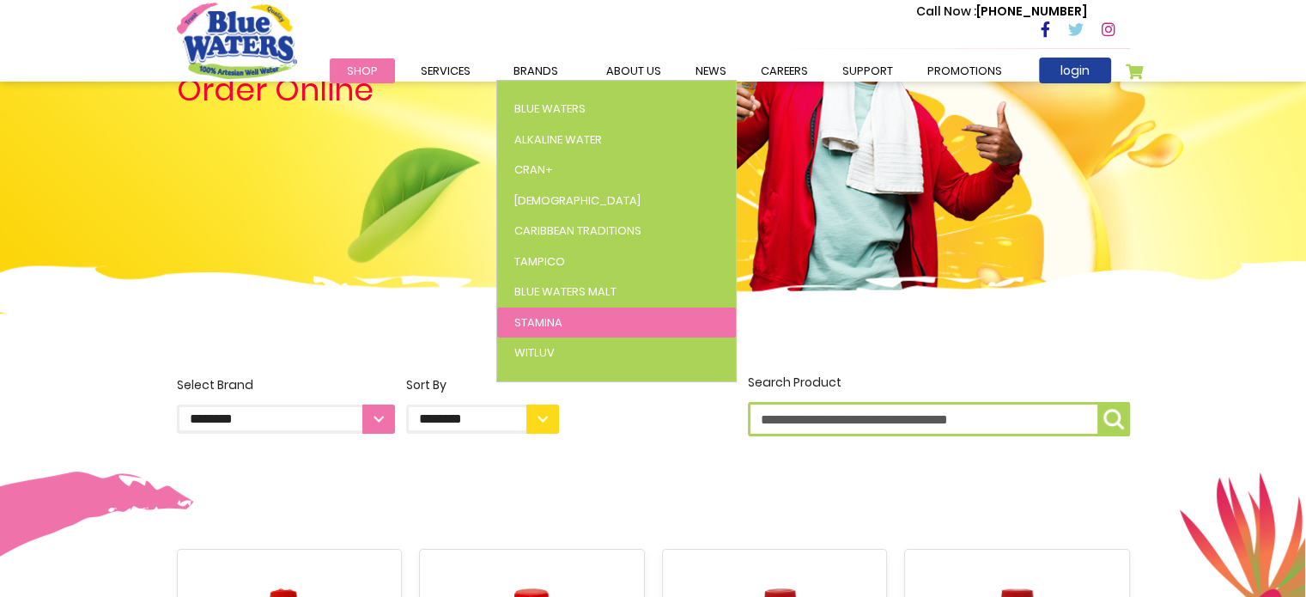 This screenshot has height=597, width=1306. Describe the element at coordinates (483, 385) in the screenshot. I see `div: Sort By` at that location.